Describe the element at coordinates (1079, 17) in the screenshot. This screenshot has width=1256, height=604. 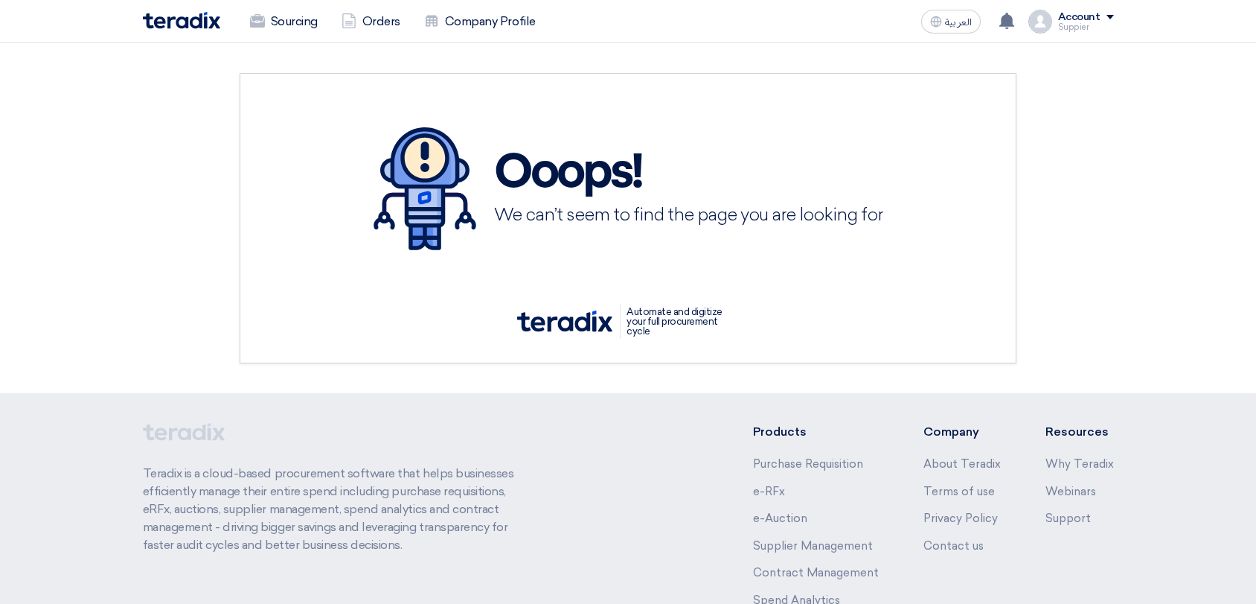
I see `div: Account` at that location.